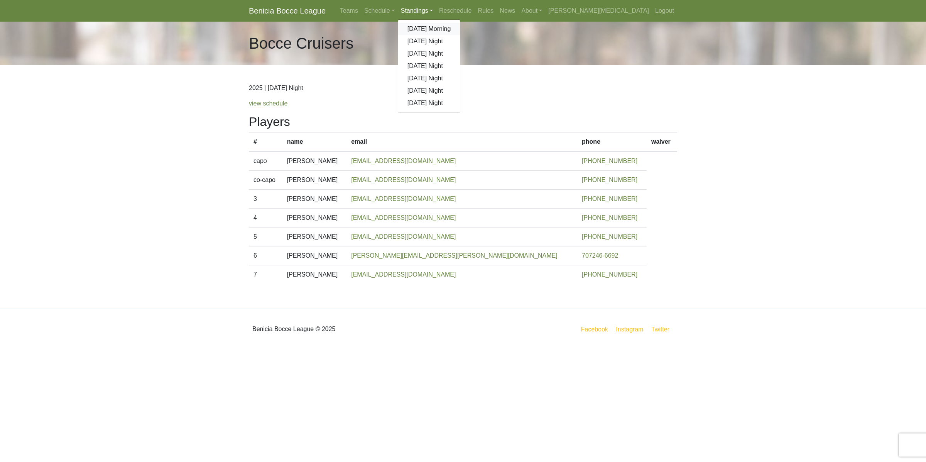 This screenshot has height=462, width=926. I want to click on div: Benicia Bocce League © 2025, so click(353, 329).